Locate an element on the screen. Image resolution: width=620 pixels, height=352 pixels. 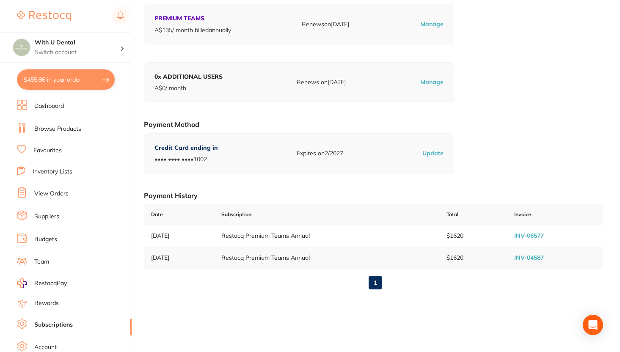
a: Rewards is located at coordinates (47, 304).